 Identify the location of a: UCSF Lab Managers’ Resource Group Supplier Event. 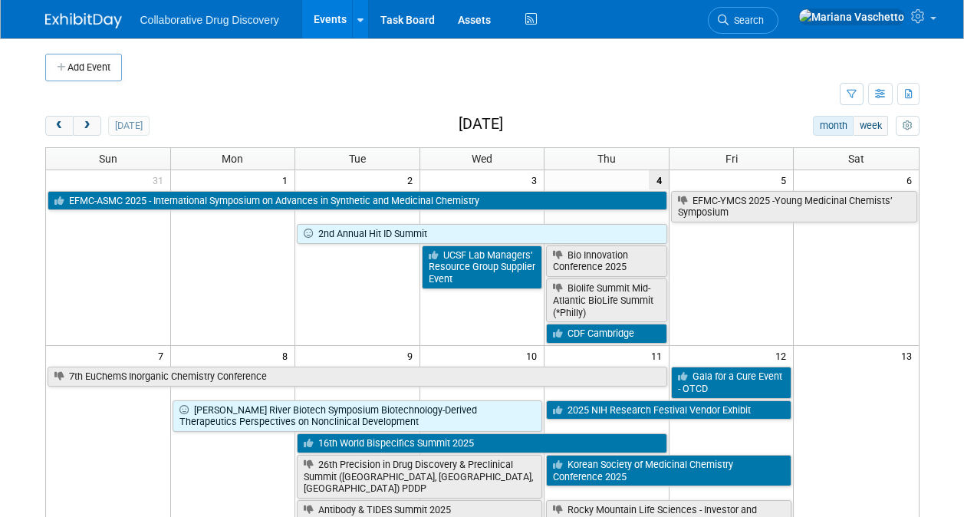
(482, 267).